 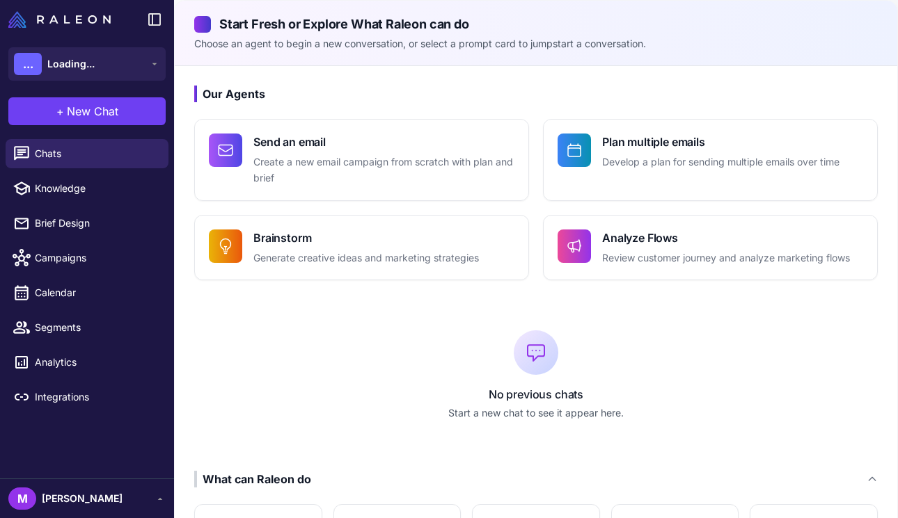 What do you see at coordinates (87, 293) in the screenshot?
I see `a: Calendar` at bounding box center [87, 293].